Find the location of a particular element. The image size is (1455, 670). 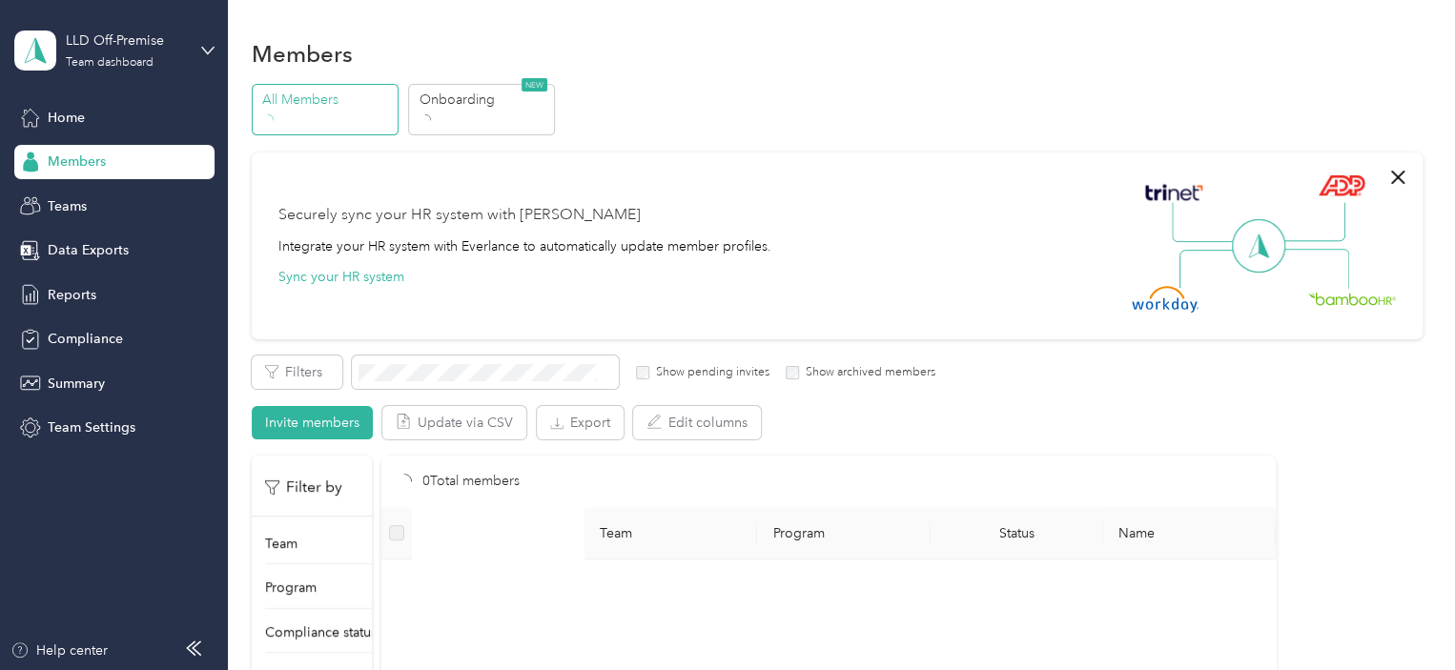

span: Team Settings is located at coordinates (92, 427).